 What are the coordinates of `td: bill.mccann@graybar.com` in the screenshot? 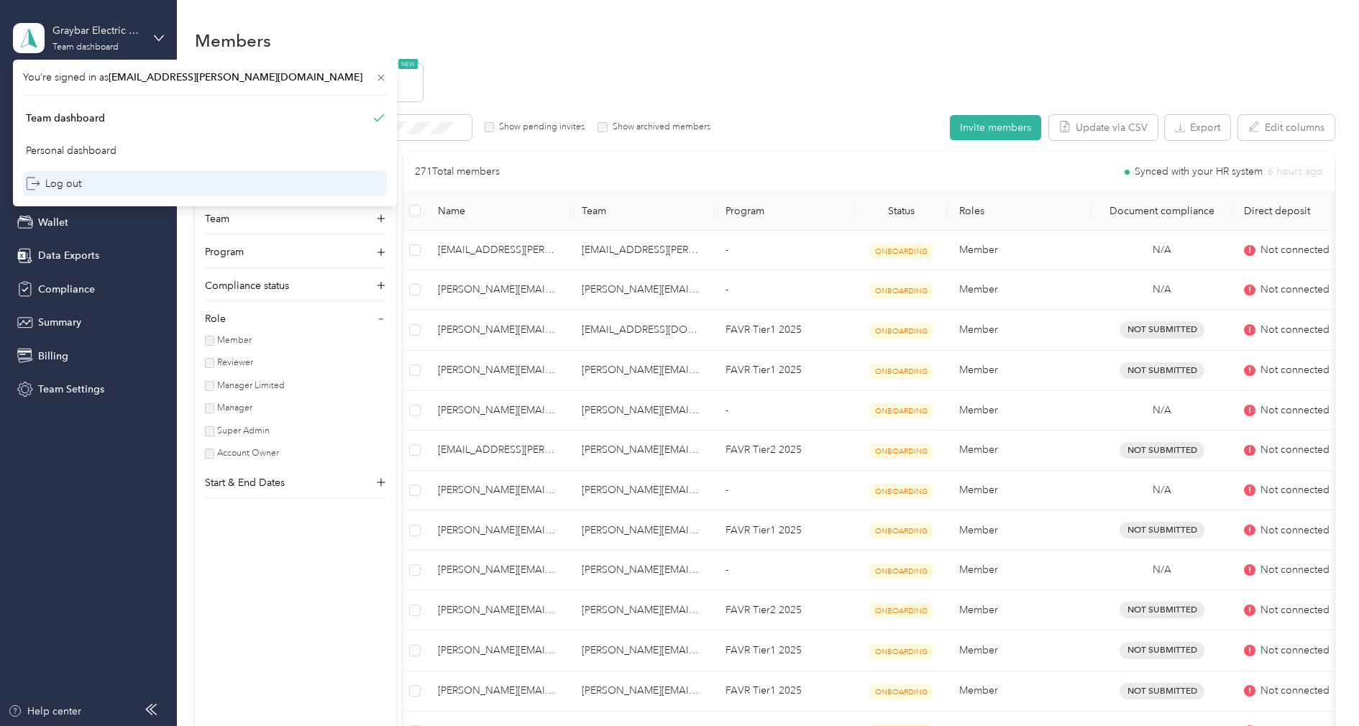 It's located at (642, 250).